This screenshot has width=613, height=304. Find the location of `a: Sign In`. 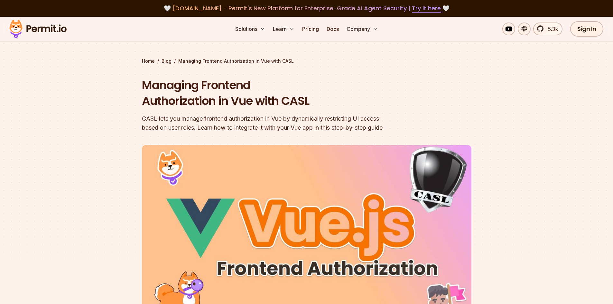

a: Sign In is located at coordinates (587, 29).